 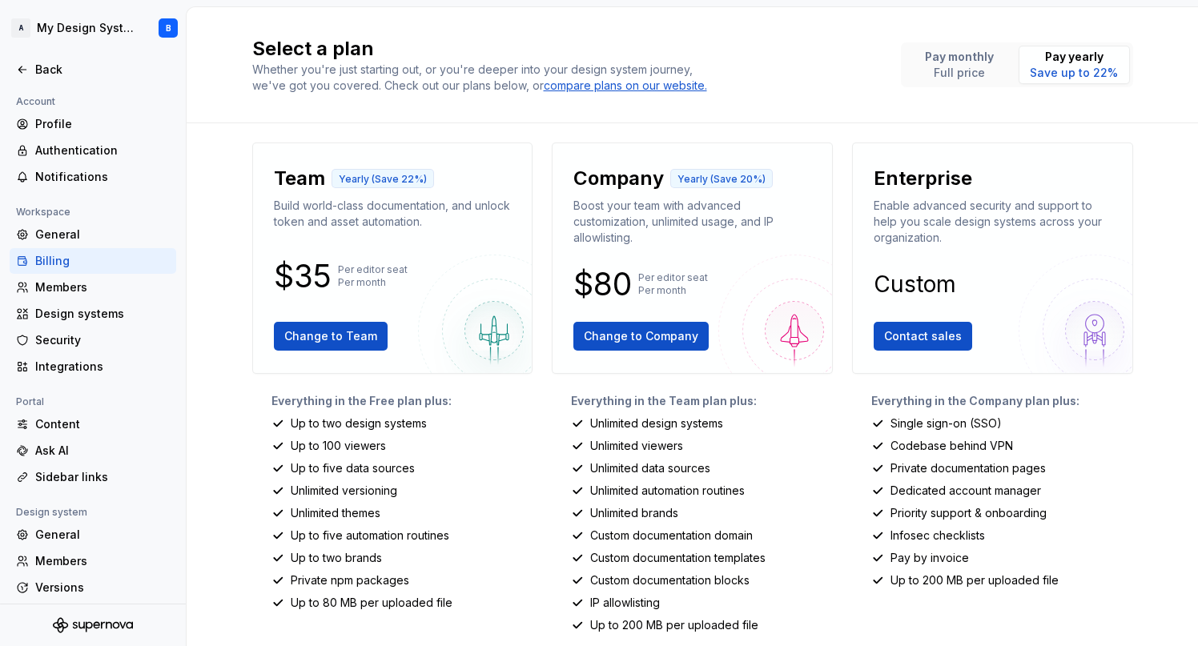 What do you see at coordinates (923, 336) in the screenshot?
I see `span: Contact sales` at bounding box center [923, 336].